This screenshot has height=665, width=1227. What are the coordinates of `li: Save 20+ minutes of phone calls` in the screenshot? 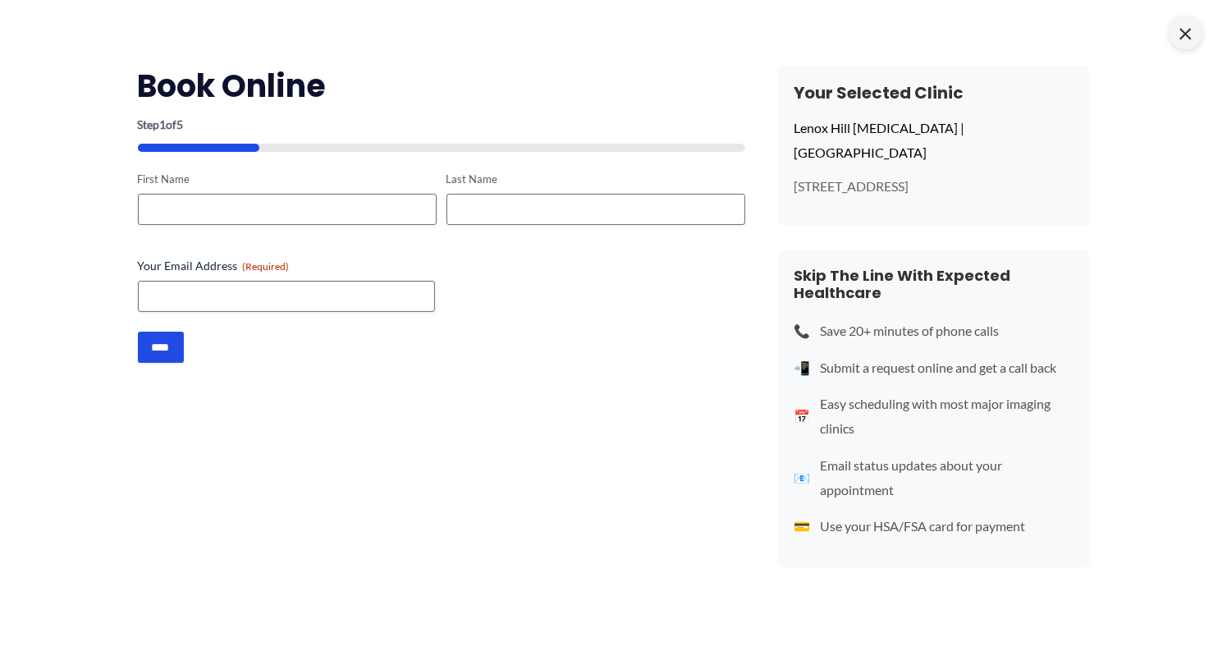 It's located at (934, 331).